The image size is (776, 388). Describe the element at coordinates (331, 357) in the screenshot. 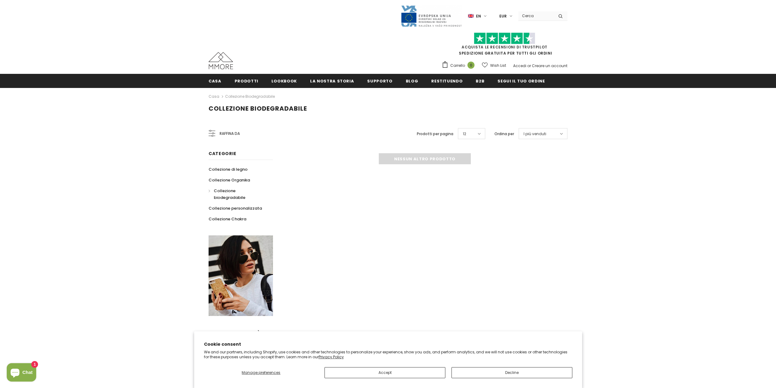

I see `a: Privacy Policy` at that location.